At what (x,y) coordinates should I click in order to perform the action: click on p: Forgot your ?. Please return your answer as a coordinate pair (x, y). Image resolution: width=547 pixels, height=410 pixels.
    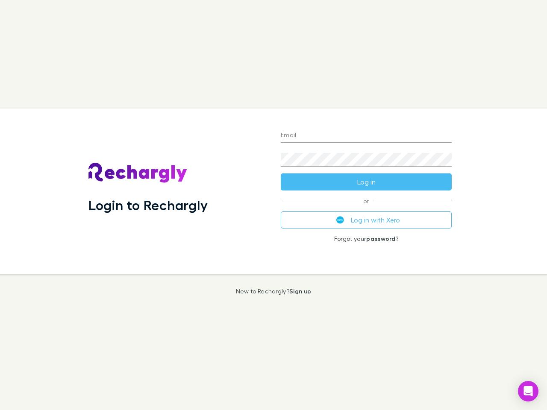
    Looking at the image, I should click on (366, 239).